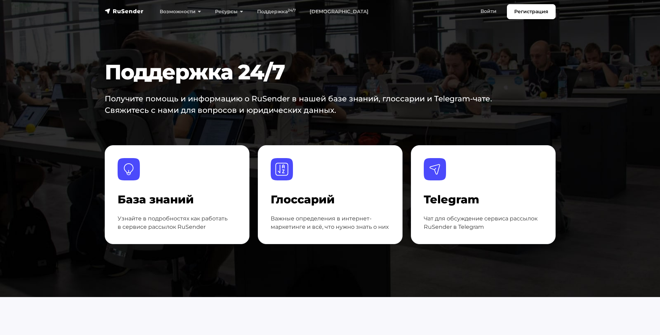  I want to click on a: Поддержка24/7, so click(276, 11).